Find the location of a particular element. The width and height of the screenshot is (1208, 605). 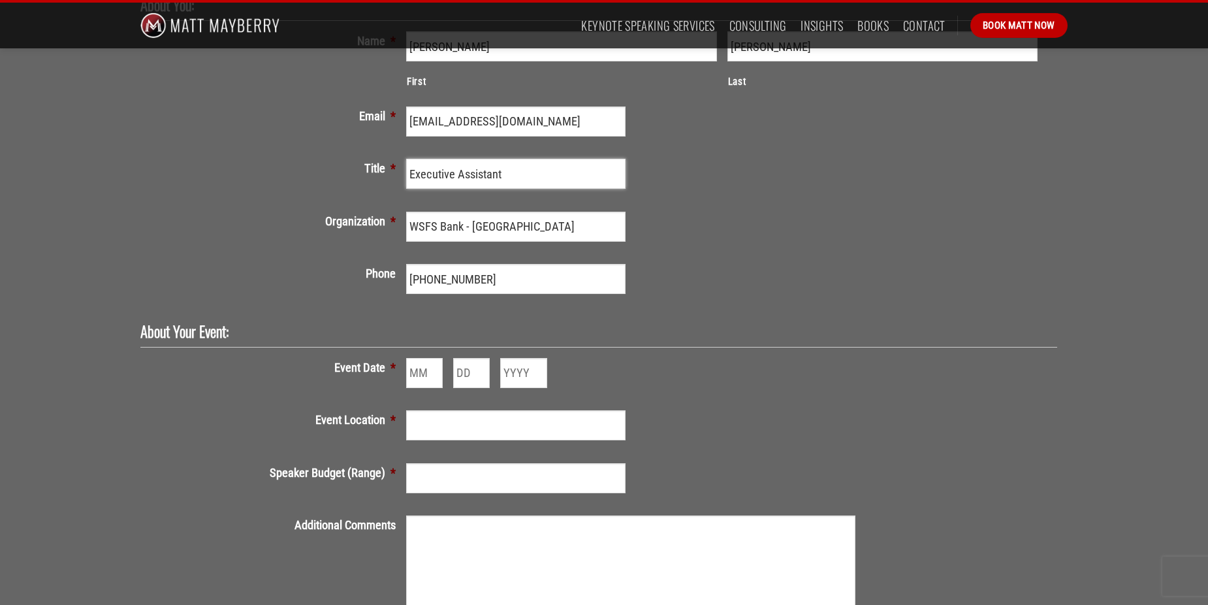

label: Event Location is located at coordinates (273, 419).